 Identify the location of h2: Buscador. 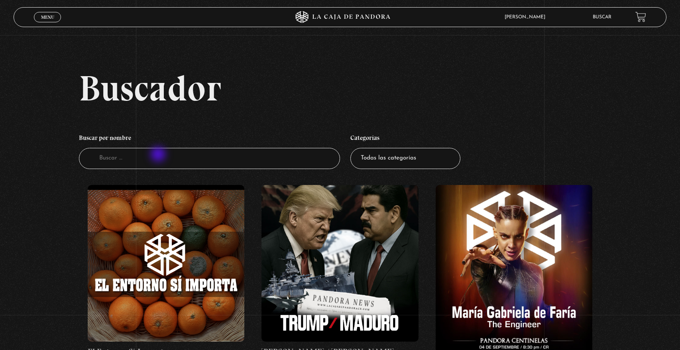
(373, 88).